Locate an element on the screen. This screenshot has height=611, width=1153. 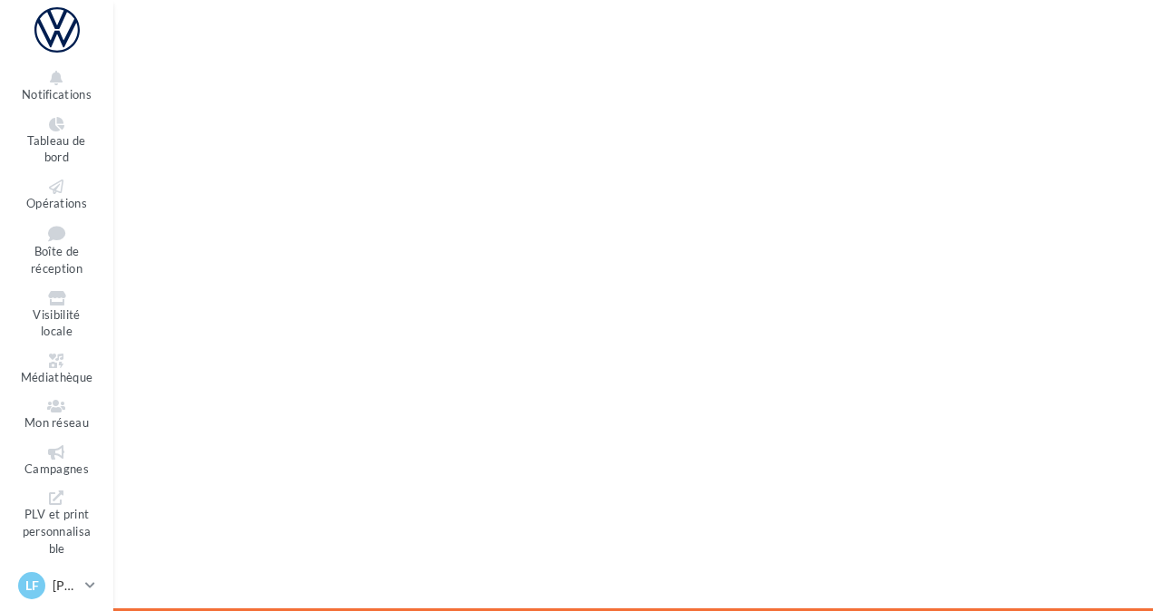
a: Médiathèque is located at coordinates (56, 369).